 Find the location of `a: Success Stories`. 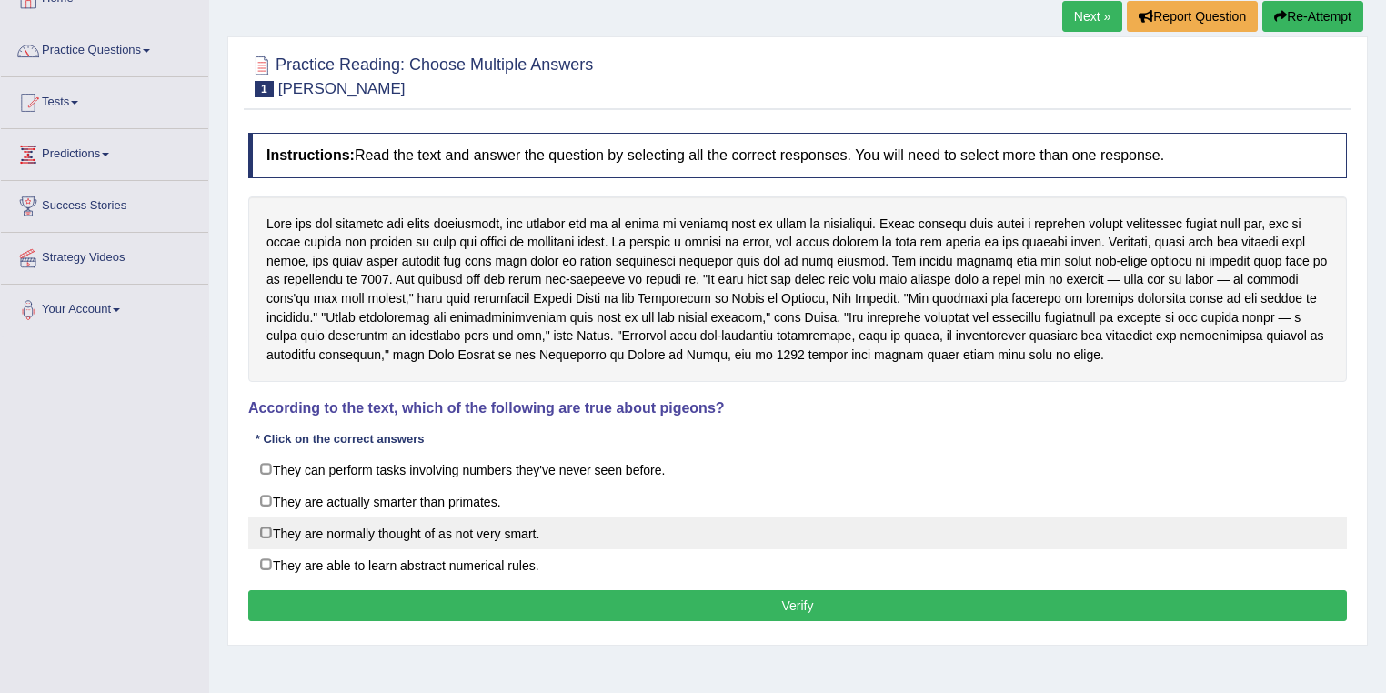

a: Success Stories is located at coordinates (105, 204).